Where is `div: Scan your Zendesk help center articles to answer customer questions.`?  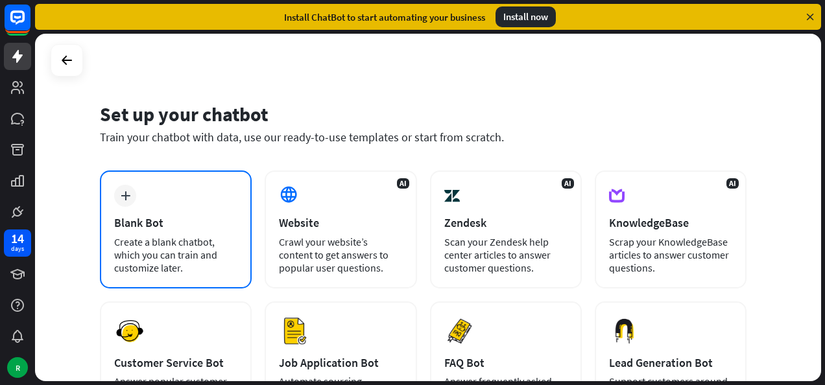
div: Scan your Zendesk help center articles to answer customer questions. is located at coordinates (506, 255).